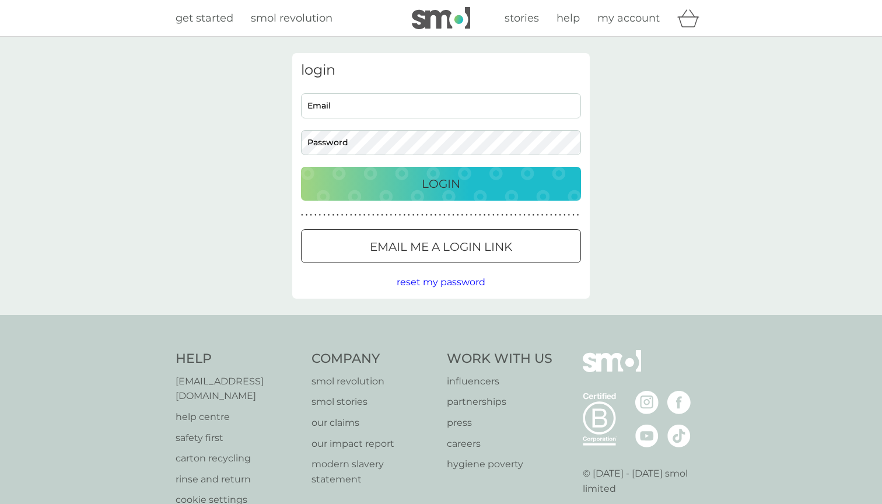  I want to click on p: modern slavery statement, so click(374, 472).